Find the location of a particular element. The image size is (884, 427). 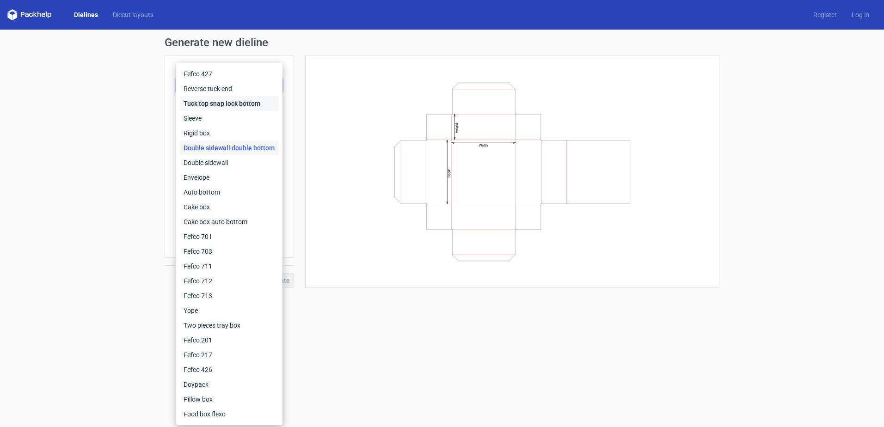

div: Fefco 426 is located at coordinates (229, 370).